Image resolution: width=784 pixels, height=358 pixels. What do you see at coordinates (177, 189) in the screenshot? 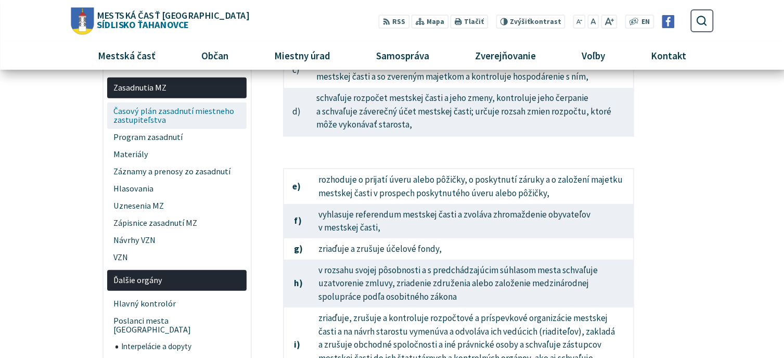
I see `a: Hlasovania` at bounding box center [177, 189].